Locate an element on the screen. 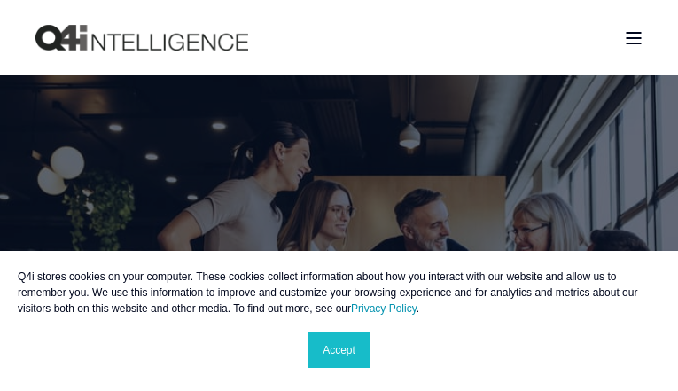 The width and height of the screenshot is (678, 391). a: Privacy Policy is located at coordinates (384, 309).